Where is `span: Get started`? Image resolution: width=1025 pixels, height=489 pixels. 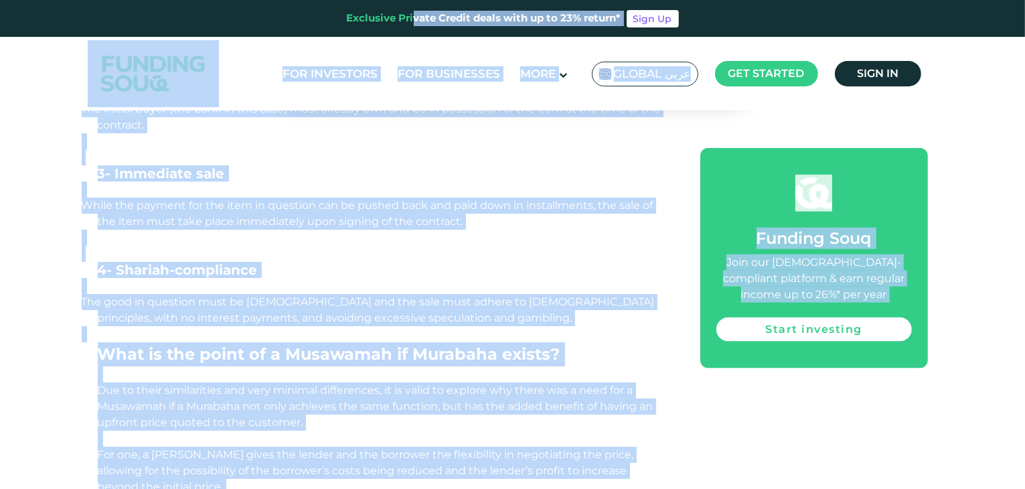
span: Get started is located at coordinates (767, 73).